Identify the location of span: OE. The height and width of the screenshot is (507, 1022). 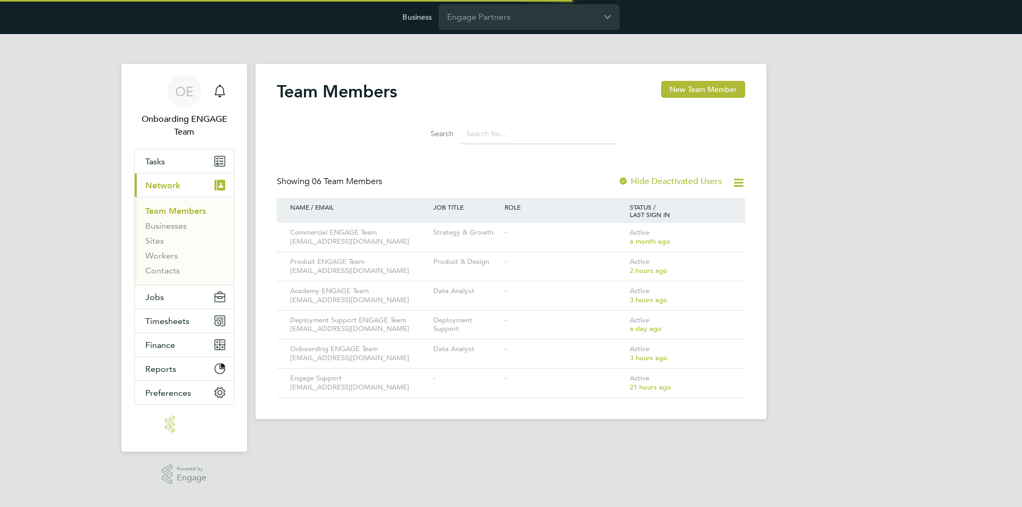
(184, 92).